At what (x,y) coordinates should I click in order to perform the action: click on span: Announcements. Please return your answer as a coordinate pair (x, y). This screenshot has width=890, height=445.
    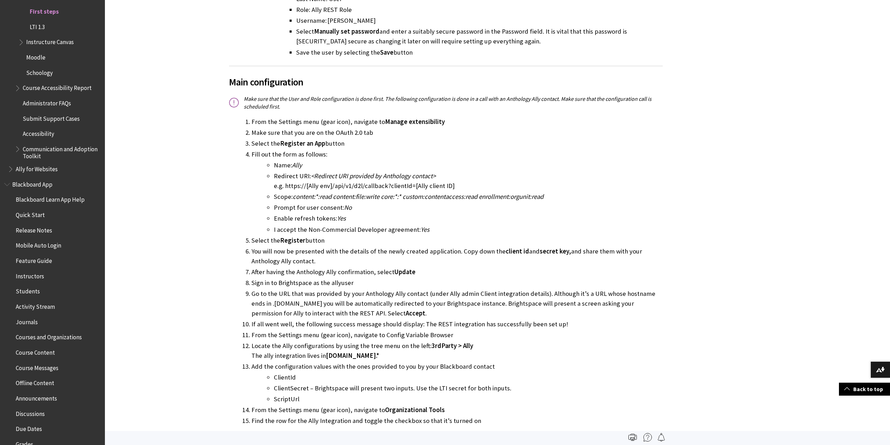
    Looking at the image, I should click on (36, 397).